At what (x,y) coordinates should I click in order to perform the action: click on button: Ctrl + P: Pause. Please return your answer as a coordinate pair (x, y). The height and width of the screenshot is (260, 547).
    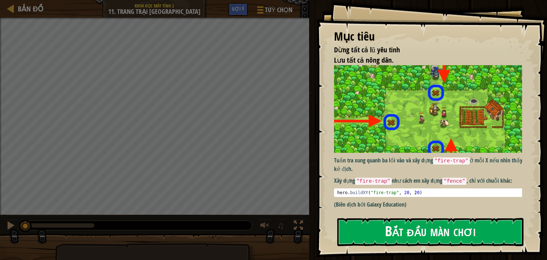
    Looking at the image, I should click on (11, 226).